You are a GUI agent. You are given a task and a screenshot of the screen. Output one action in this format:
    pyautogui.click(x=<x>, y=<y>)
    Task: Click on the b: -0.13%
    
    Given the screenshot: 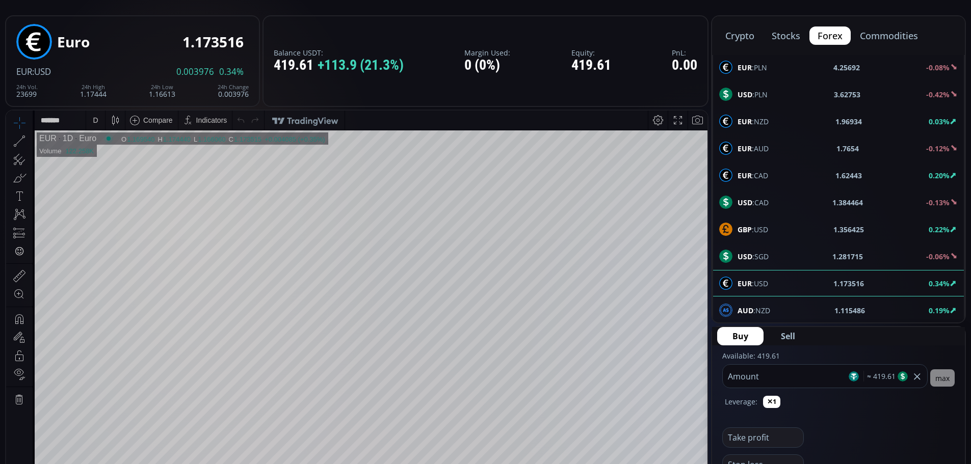 What is the action you would take?
    pyautogui.click(x=938, y=202)
    